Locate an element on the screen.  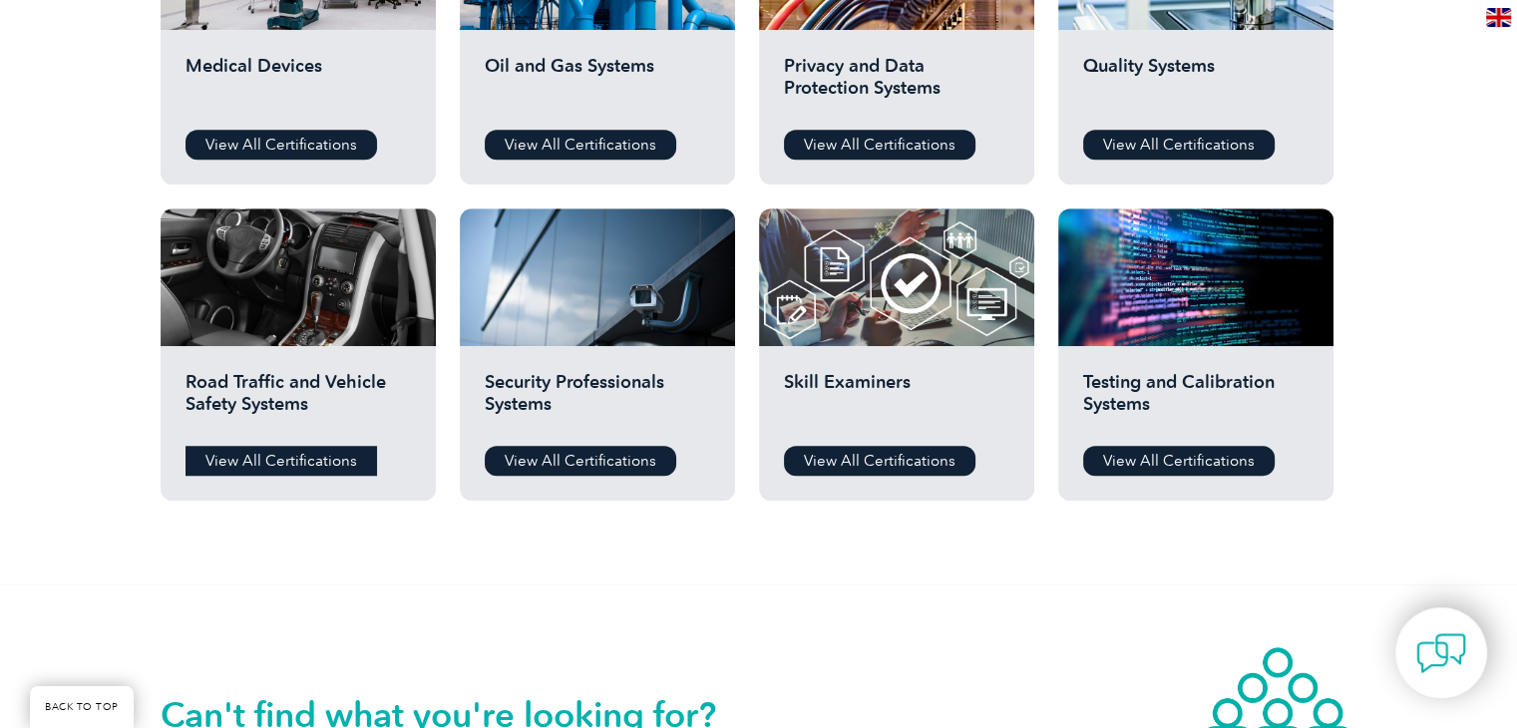
h2: Security Professionals Systems is located at coordinates (597, 401).